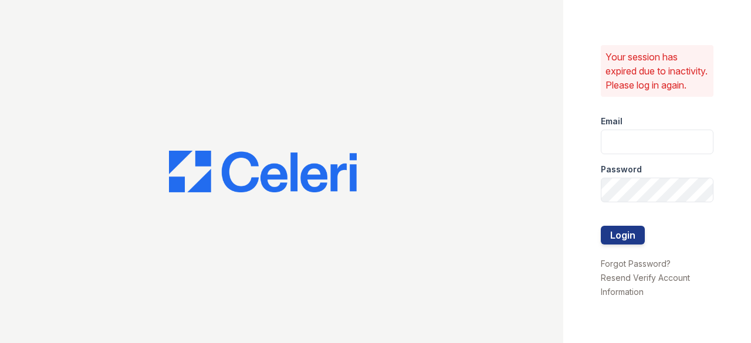 This screenshot has height=343, width=751. Describe the element at coordinates (646, 285) in the screenshot. I see `a: Resend Verify Account Information` at that location.